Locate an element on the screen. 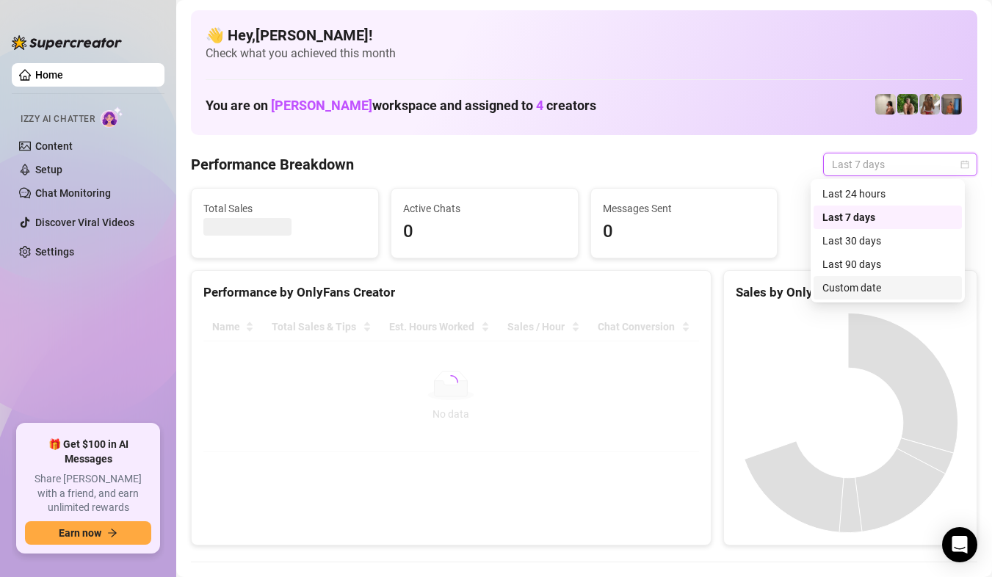 Image resolution: width=992 pixels, height=577 pixels. h4: Performance Breakdown is located at coordinates (272, 164).